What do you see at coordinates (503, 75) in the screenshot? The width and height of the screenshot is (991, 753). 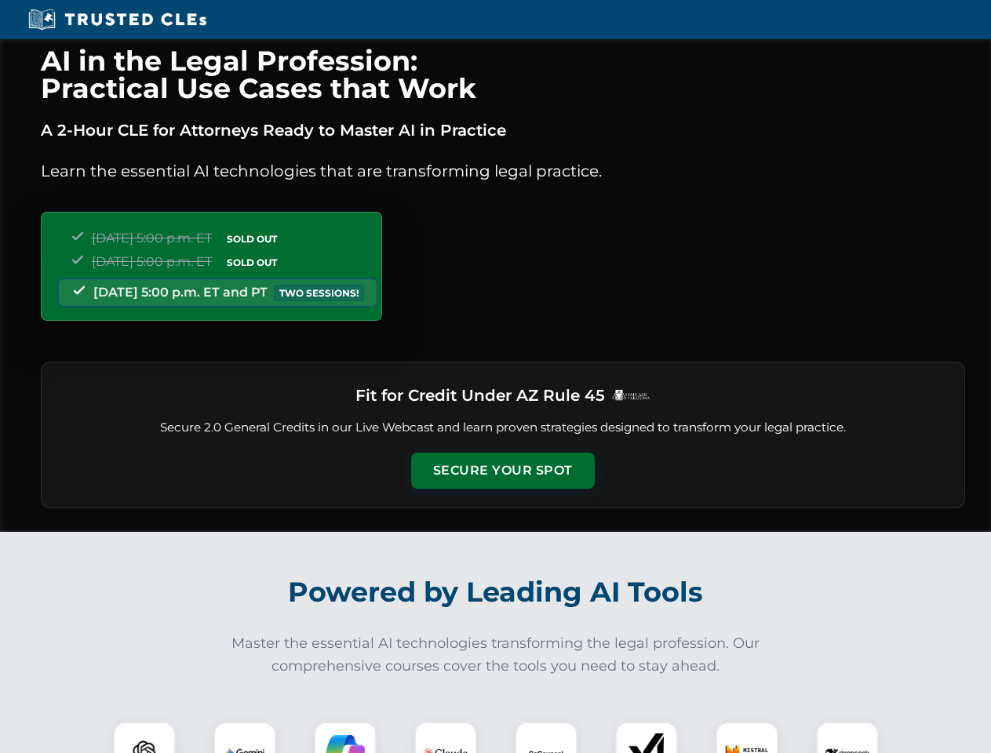 I see `h1: AI in the Legal Profession: Practical Use Cases that Work` at bounding box center [503, 75].